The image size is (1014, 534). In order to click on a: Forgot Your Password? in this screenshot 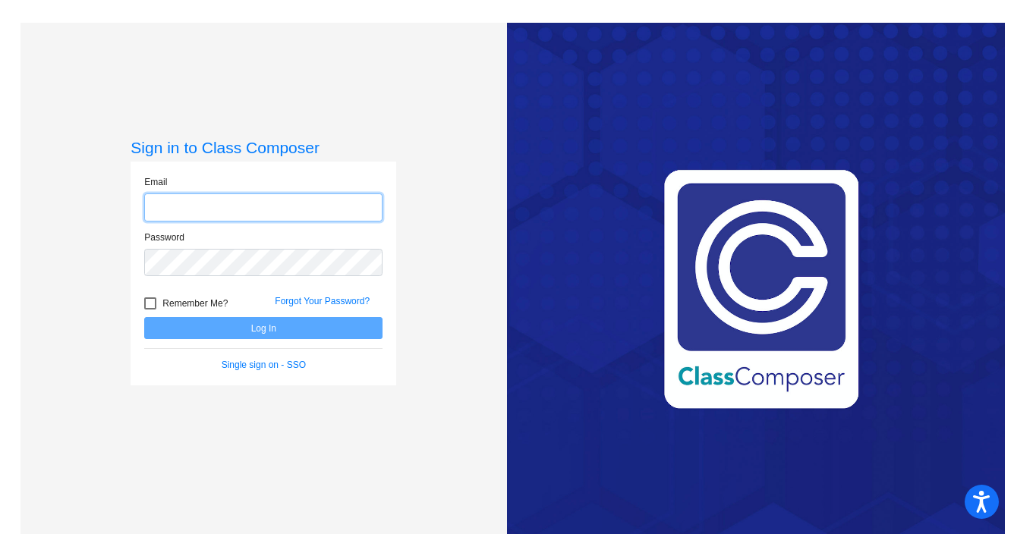, I will do `click(322, 301)`.